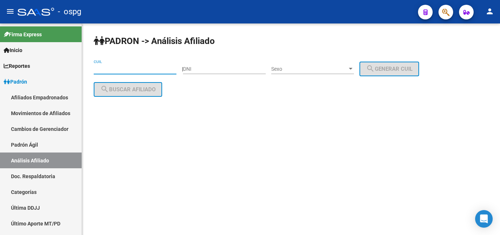  I want to click on span: Inicio, so click(13, 50).